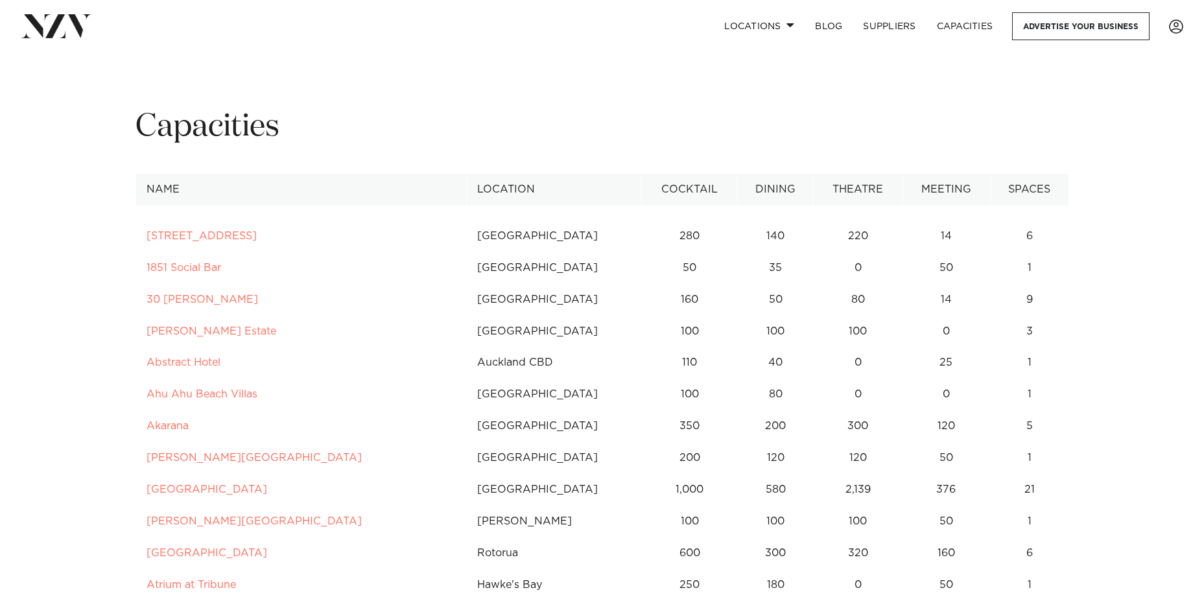  Describe the element at coordinates (554, 362) in the screenshot. I see `td: Auckland CBD` at that location.